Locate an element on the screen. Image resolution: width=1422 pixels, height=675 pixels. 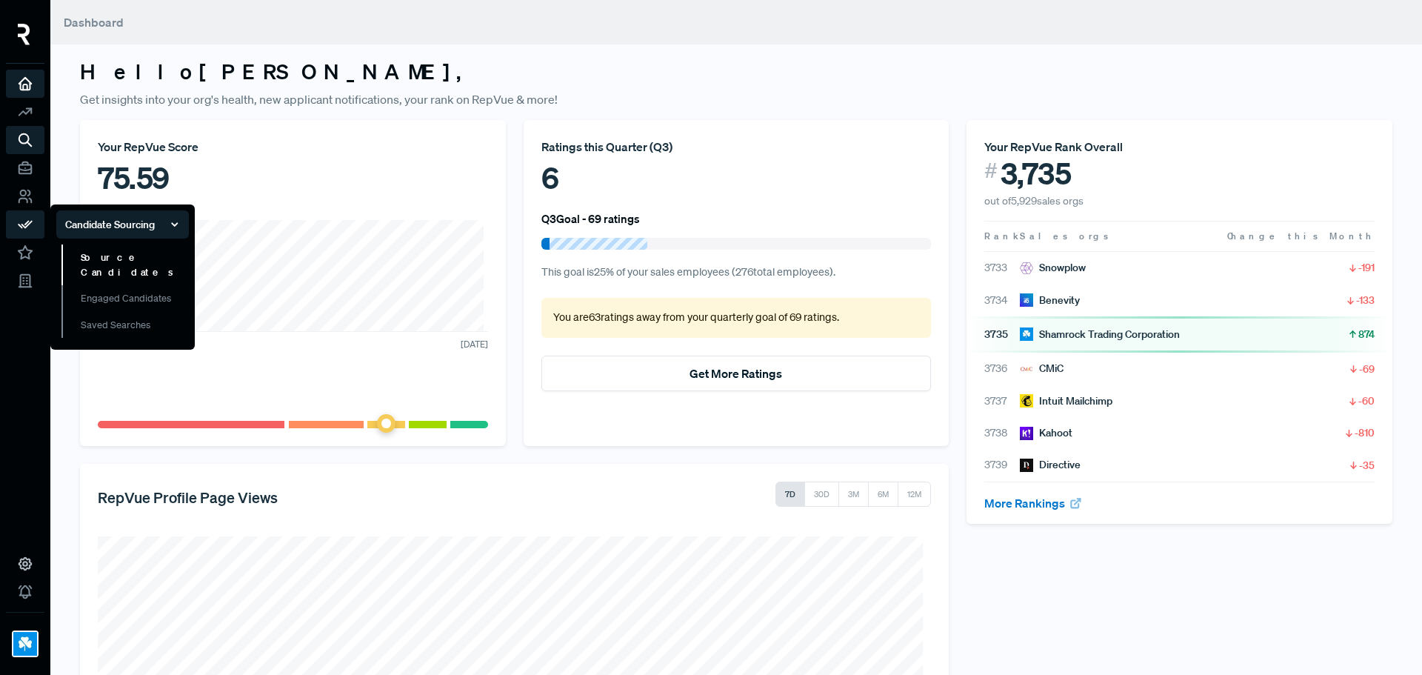
span: 3733 is located at coordinates (1002, 267).